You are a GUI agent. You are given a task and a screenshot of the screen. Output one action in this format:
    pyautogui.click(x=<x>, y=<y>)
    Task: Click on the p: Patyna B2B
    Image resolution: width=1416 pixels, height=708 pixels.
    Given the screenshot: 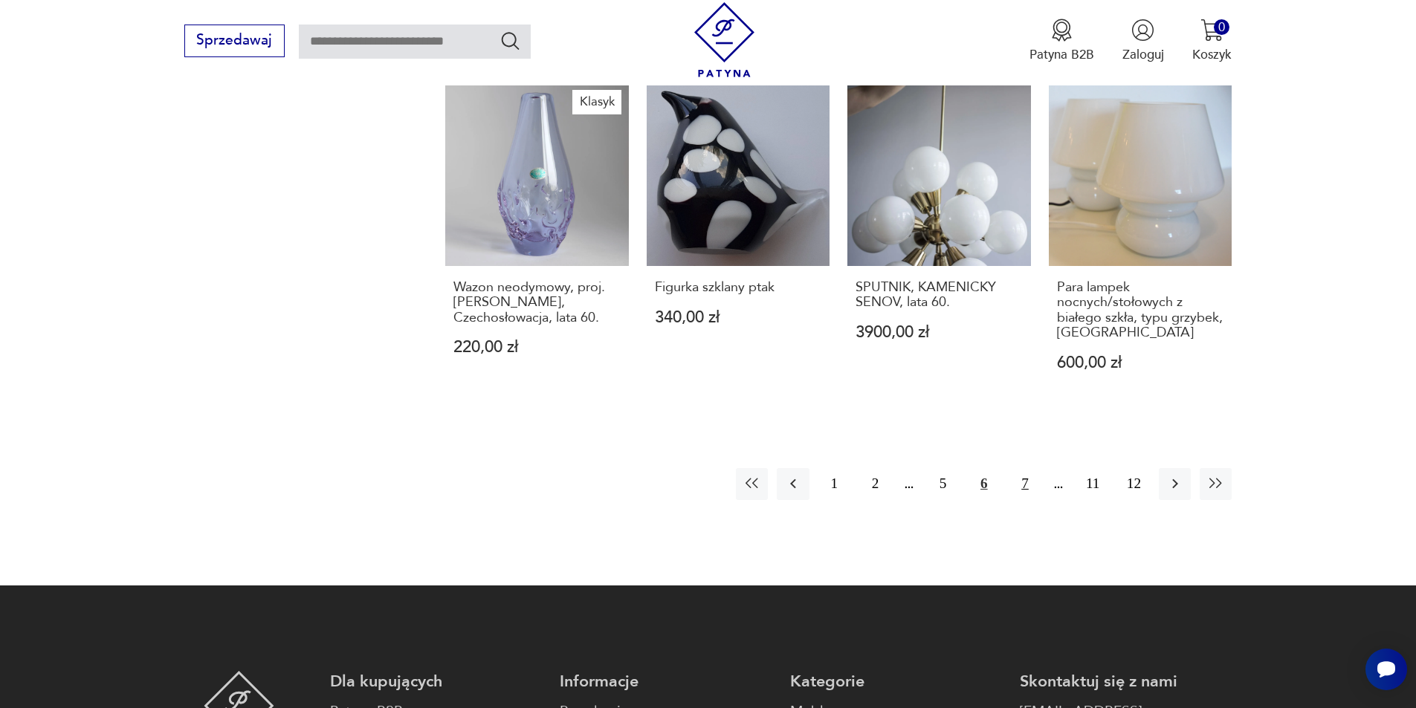 What is the action you would take?
    pyautogui.click(x=1062, y=54)
    